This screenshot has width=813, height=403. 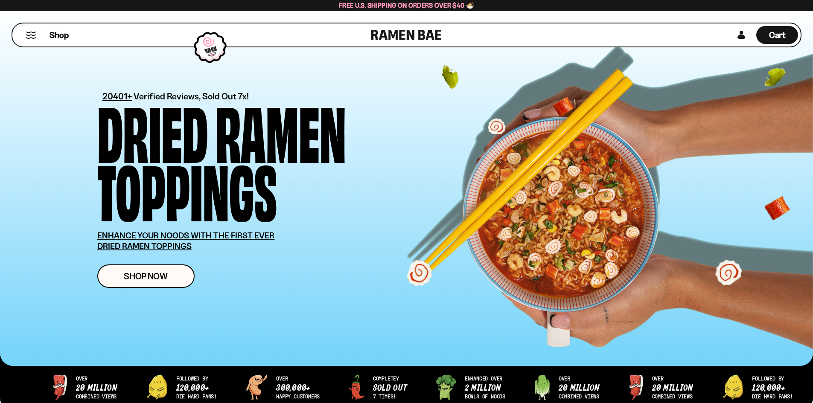 What do you see at coordinates (59, 35) in the screenshot?
I see `a: Shop` at bounding box center [59, 35].